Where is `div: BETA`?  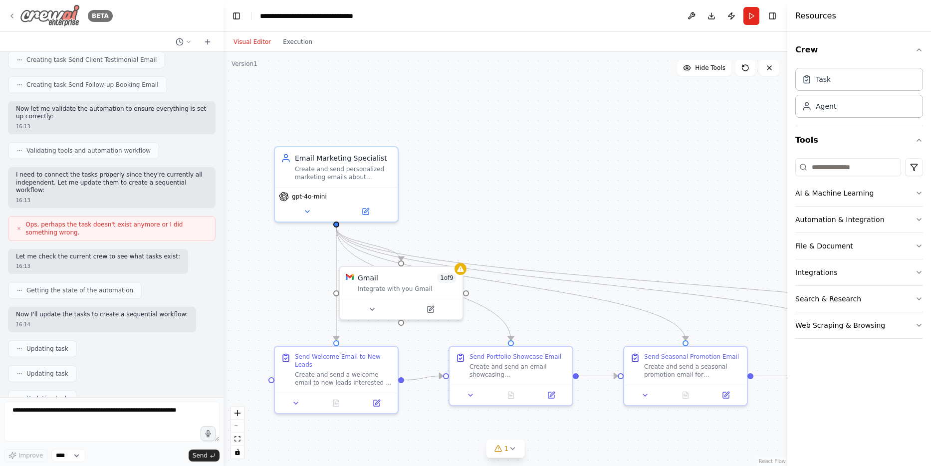 div: BETA is located at coordinates (100, 16).